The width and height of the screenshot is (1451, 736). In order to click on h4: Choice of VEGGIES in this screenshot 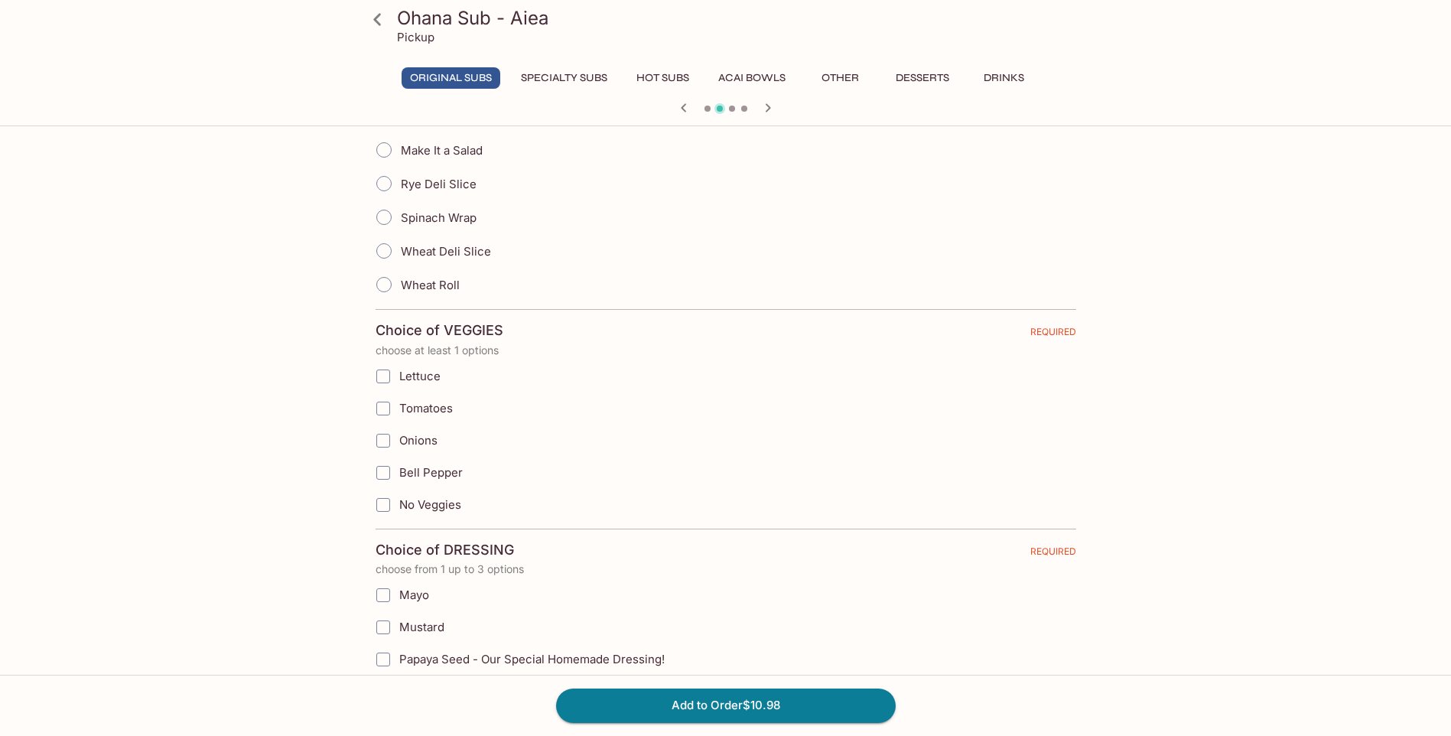, I will do `click(439, 331)`.